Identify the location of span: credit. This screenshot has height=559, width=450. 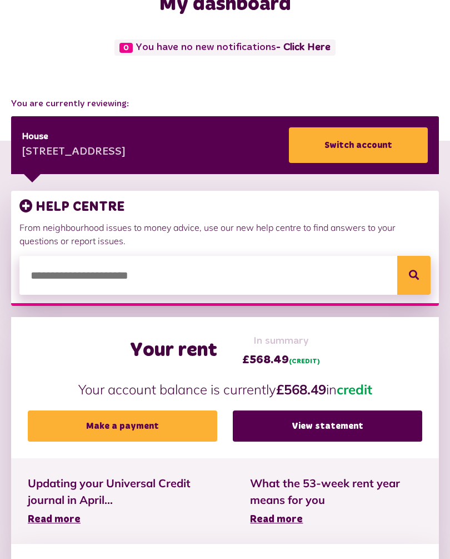
(355, 389).